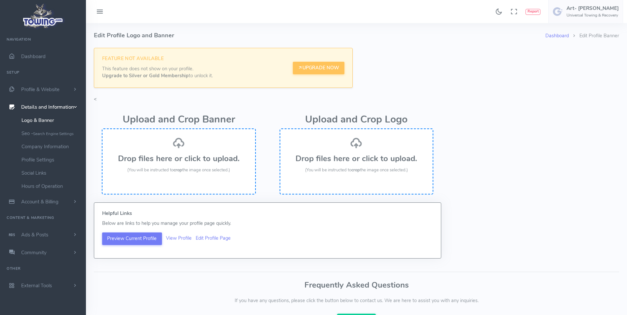  Describe the element at coordinates (53, 134) in the screenshot. I see `small: Search Engine Settings` at that location.